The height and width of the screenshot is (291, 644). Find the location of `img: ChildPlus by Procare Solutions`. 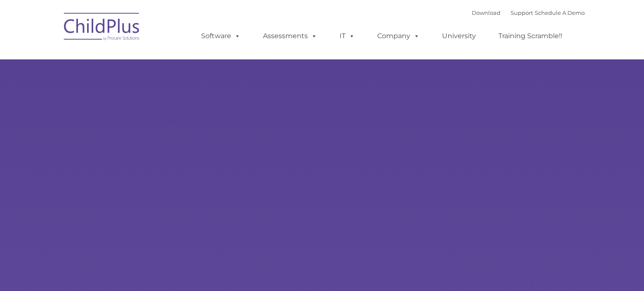

img: ChildPlus by Procare Solutions is located at coordinates (102, 28).